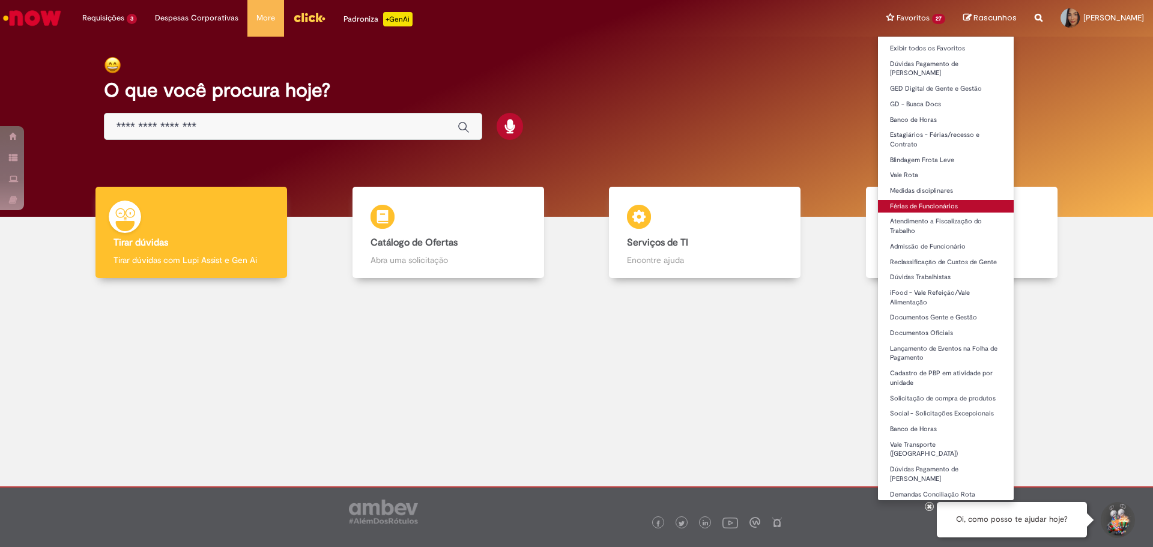  I want to click on span: 3, so click(131, 19).